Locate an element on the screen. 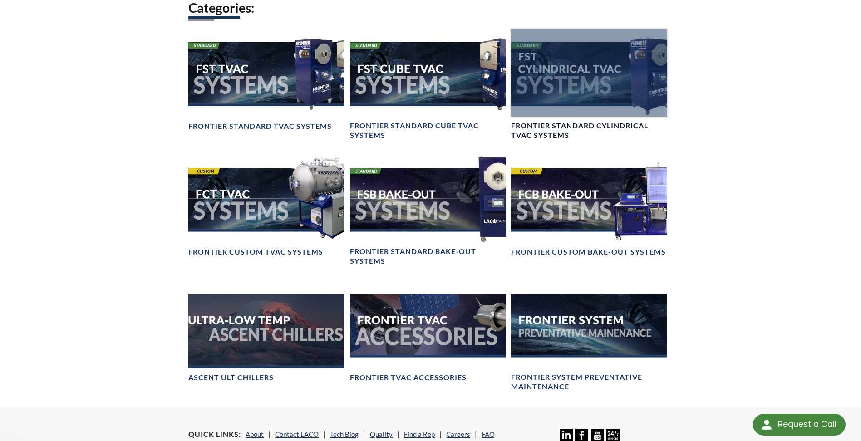 The height and width of the screenshot is (441, 861). a: FCT TVAC Systems headerFrontier Custom TVAC Systems is located at coordinates (266, 206).